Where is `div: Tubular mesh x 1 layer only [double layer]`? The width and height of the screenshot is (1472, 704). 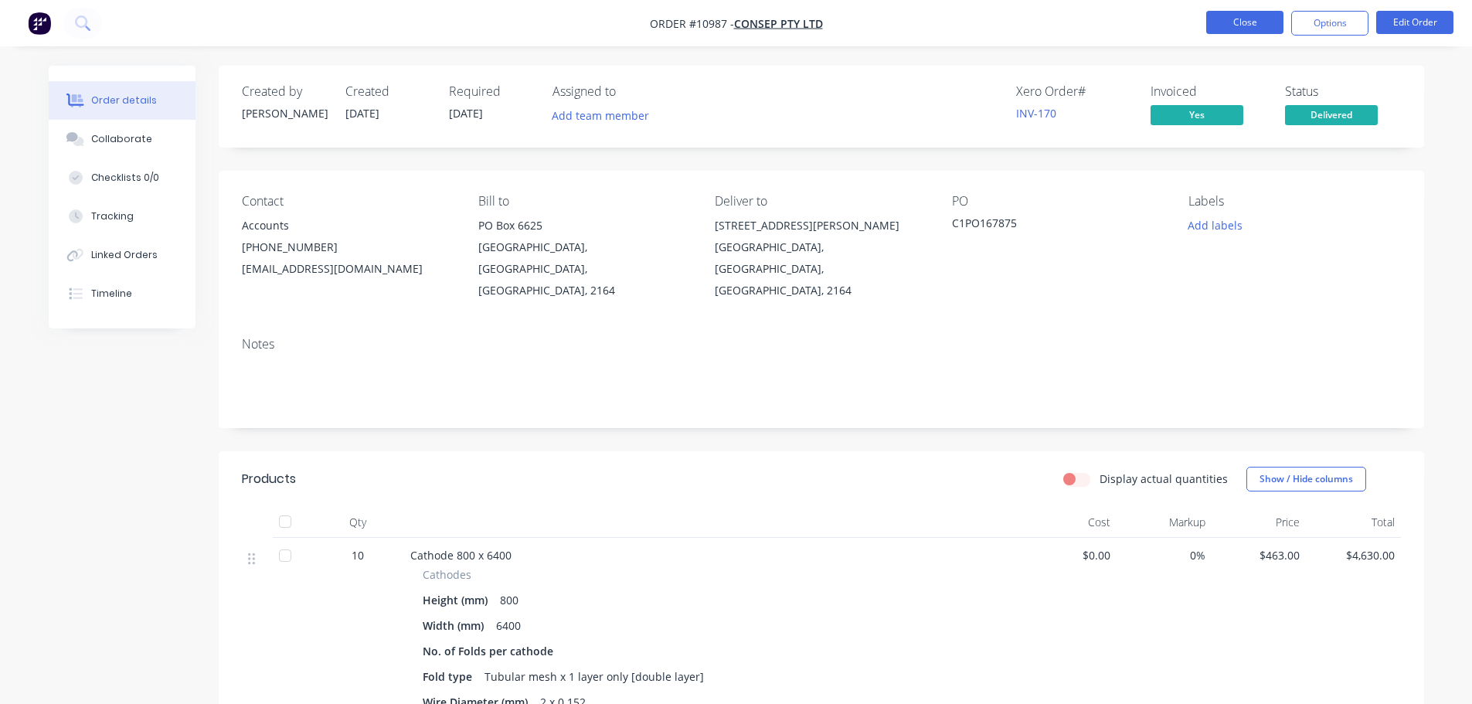
div: Tubular mesh x 1 layer only [double layer] is located at coordinates (594, 676).